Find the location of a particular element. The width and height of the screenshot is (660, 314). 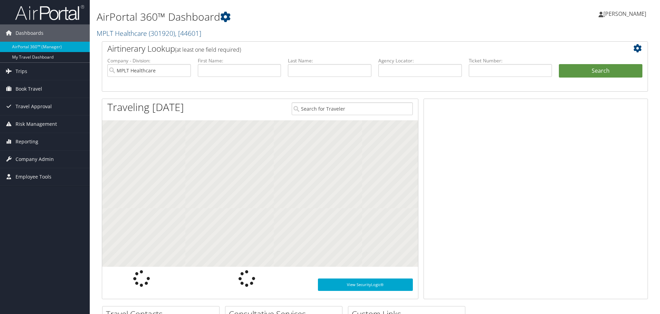

span: Risk Management is located at coordinates (36, 124).